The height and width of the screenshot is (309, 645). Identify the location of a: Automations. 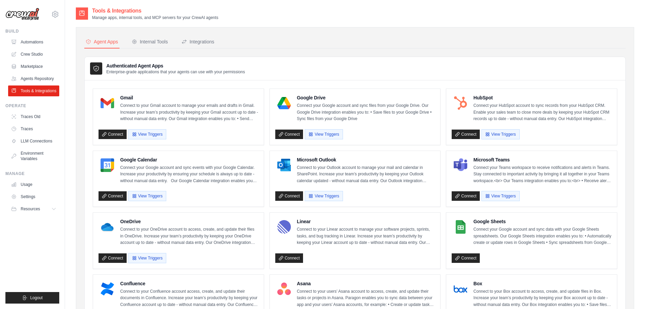
(34, 42).